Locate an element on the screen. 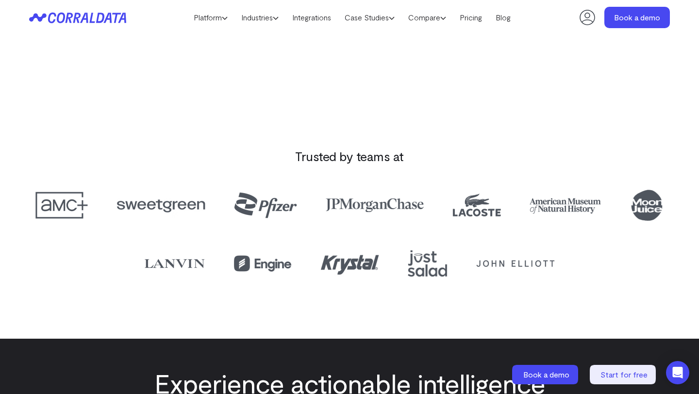 This screenshot has height=394, width=699. a: Blog is located at coordinates (503, 17).